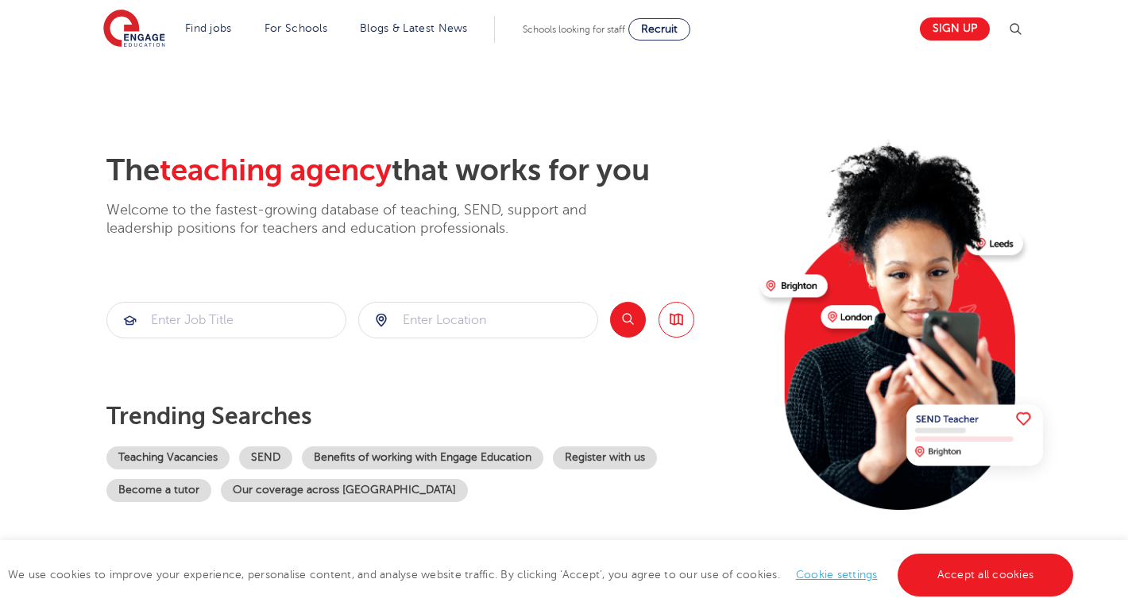  What do you see at coordinates (414, 28) in the screenshot?
I see `a: Blogs & Latest News` at bounding box center [414, 28].